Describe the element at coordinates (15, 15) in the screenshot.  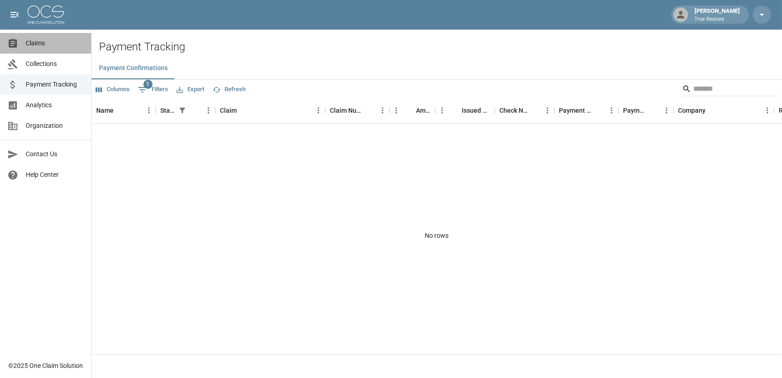
I see `button: open drawer` at that location.